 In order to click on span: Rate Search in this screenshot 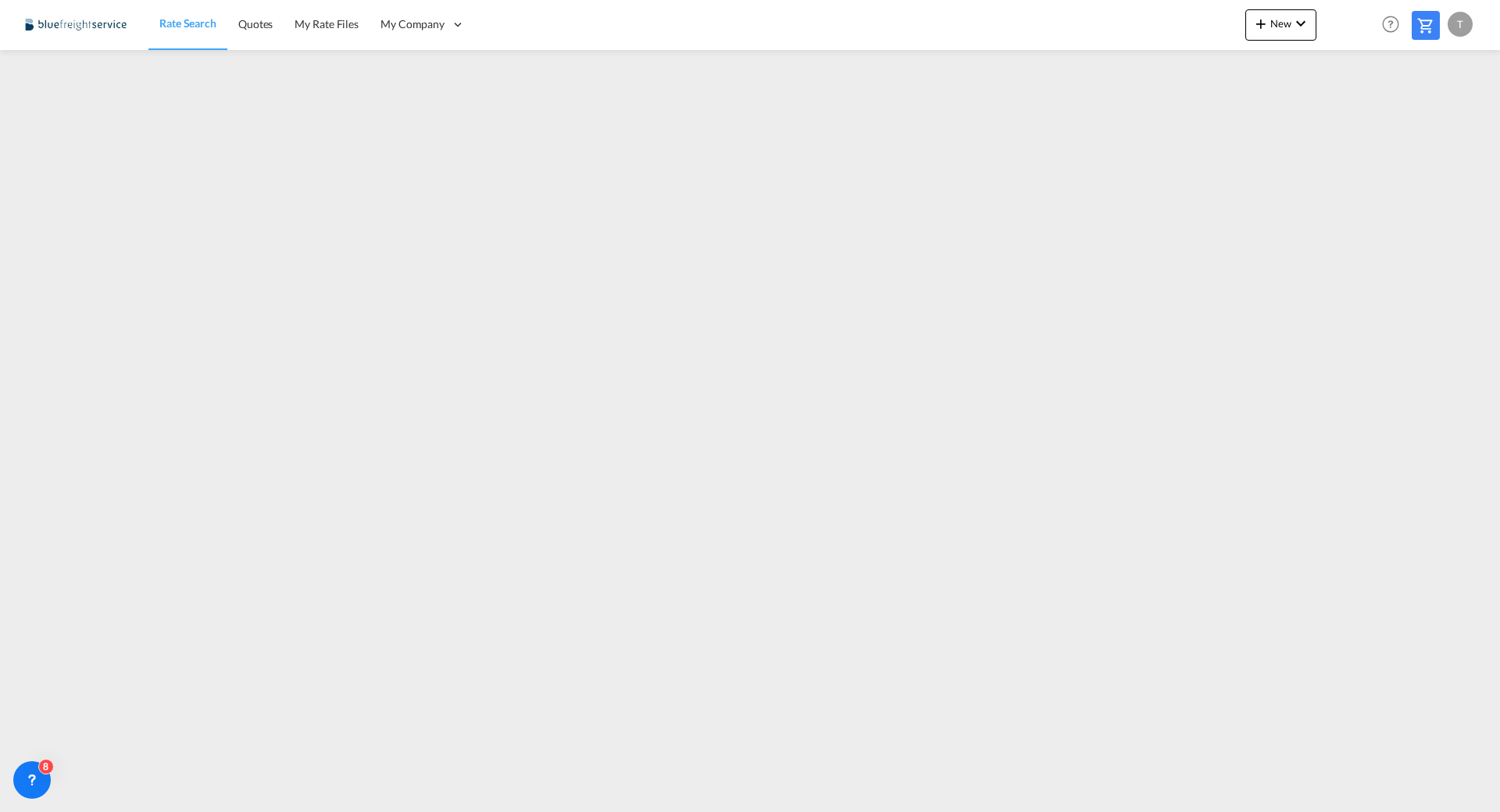, I will do `click(188, 23)`.